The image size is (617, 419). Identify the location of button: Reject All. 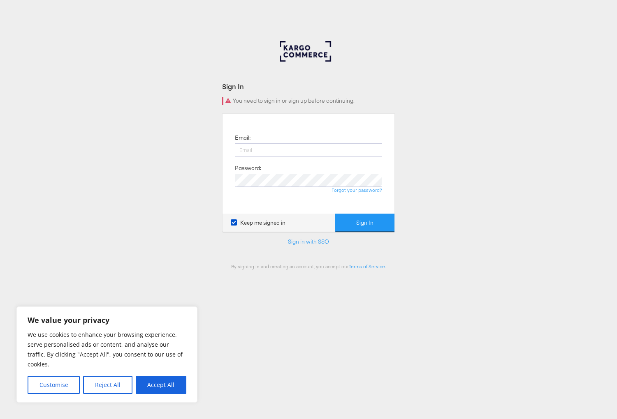
(107, 385).